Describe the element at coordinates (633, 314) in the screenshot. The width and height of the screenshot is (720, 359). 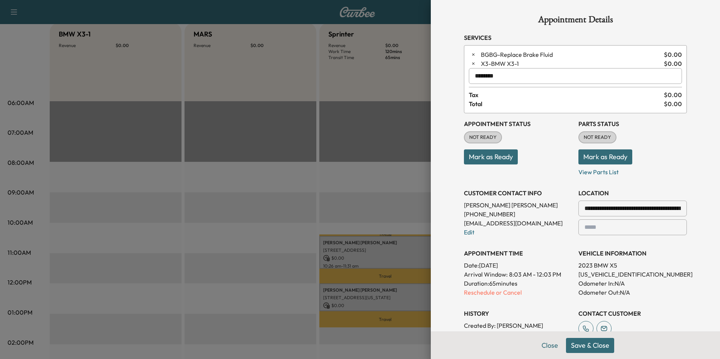
I see `h3: CONTACT CUSTOMER` at that location.